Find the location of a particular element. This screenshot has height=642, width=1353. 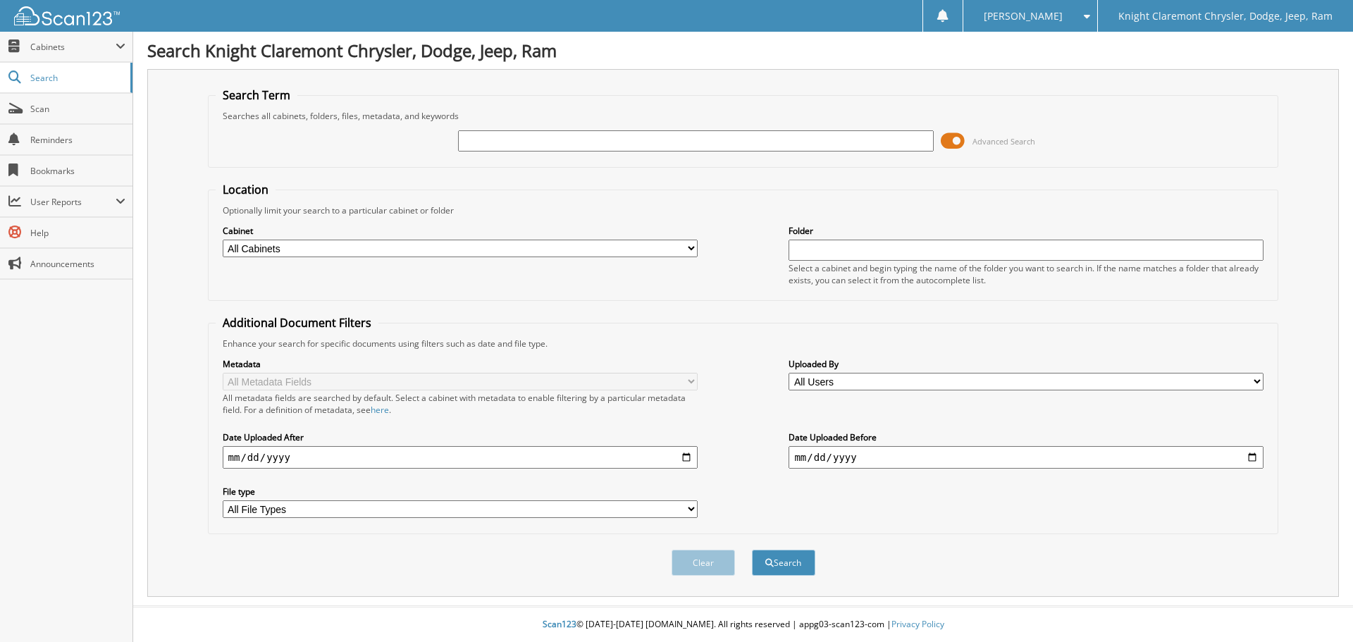

div: Enhance your search for specific documents using filters such as date and file type. is located at coordinates (743, 343).